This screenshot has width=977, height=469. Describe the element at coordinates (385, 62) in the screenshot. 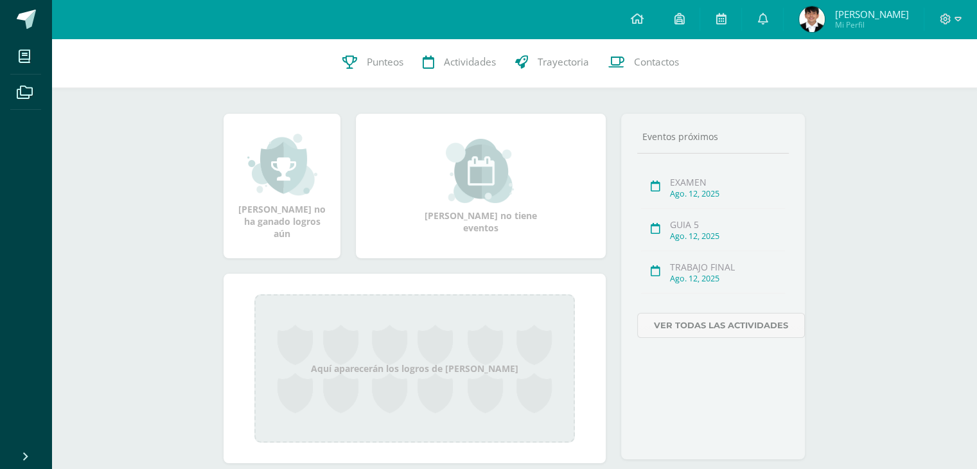

I see `span: Punteos` at that location.